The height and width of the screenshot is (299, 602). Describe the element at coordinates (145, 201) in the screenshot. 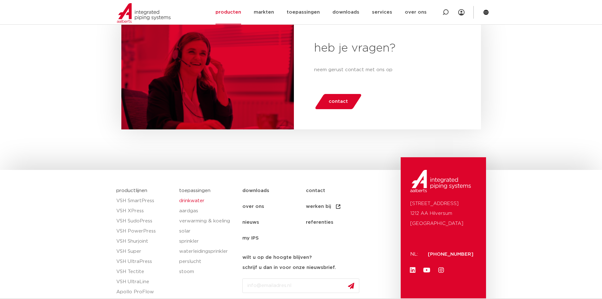

I see `a: VSH SmartPress` at that location.